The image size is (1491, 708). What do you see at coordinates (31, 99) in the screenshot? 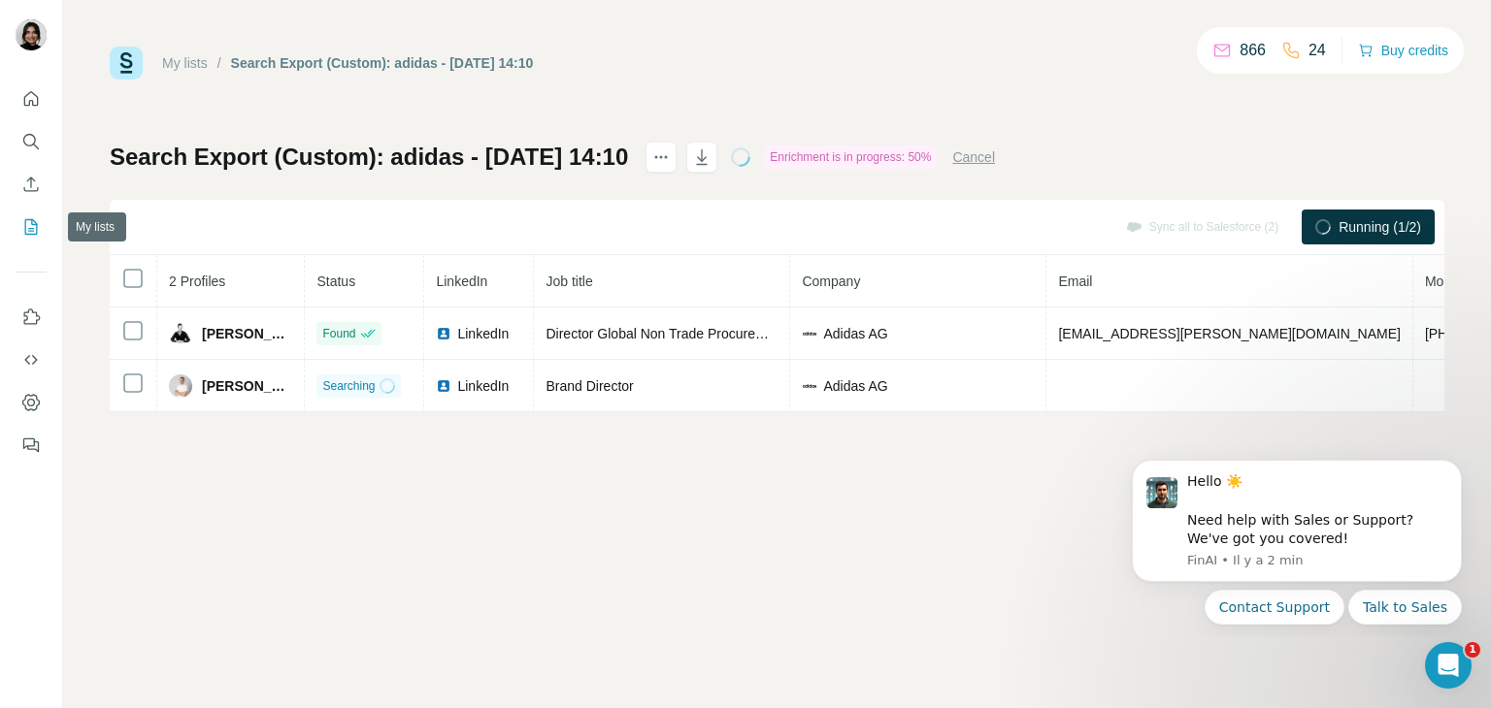
I see `button: Quick start` at bounding box center [31, 99].